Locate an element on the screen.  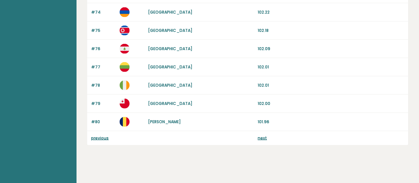
img: ie.svg is located at coordinates (125, 85).